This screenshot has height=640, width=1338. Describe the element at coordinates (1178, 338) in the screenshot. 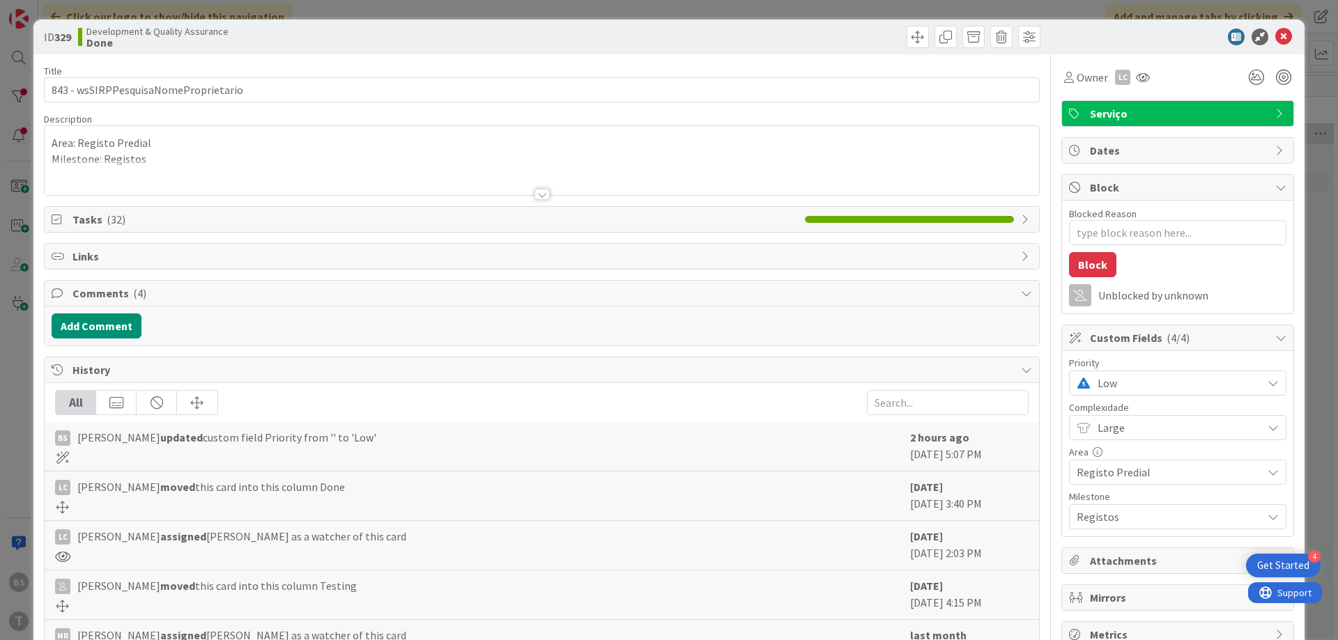

I see `span: ( 4/4 )` at that location.